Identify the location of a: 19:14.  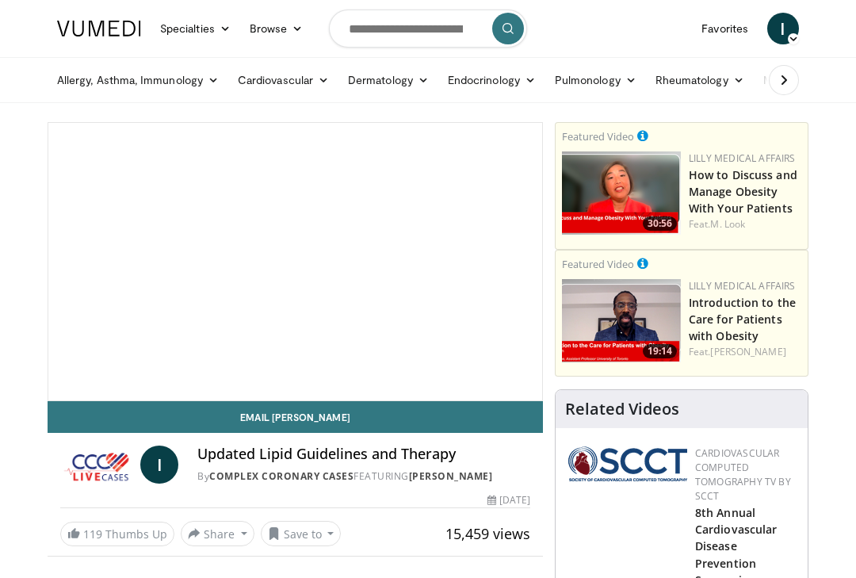
(621, 320).